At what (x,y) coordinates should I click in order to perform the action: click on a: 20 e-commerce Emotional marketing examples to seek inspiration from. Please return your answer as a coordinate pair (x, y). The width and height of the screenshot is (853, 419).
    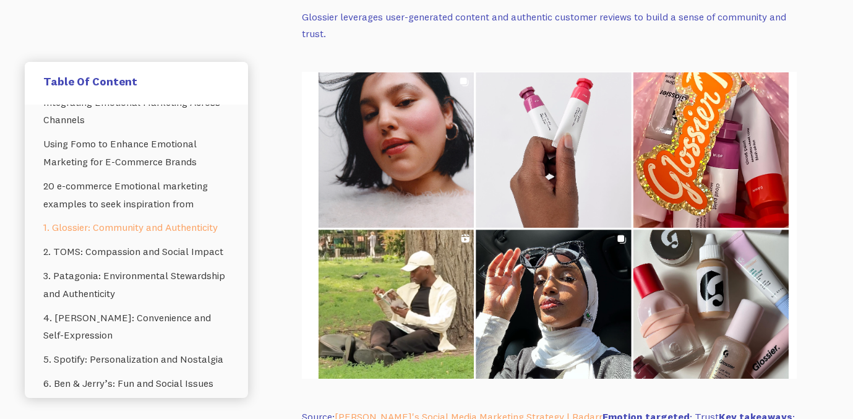
    Looking at the image, I should click on (136, 195).